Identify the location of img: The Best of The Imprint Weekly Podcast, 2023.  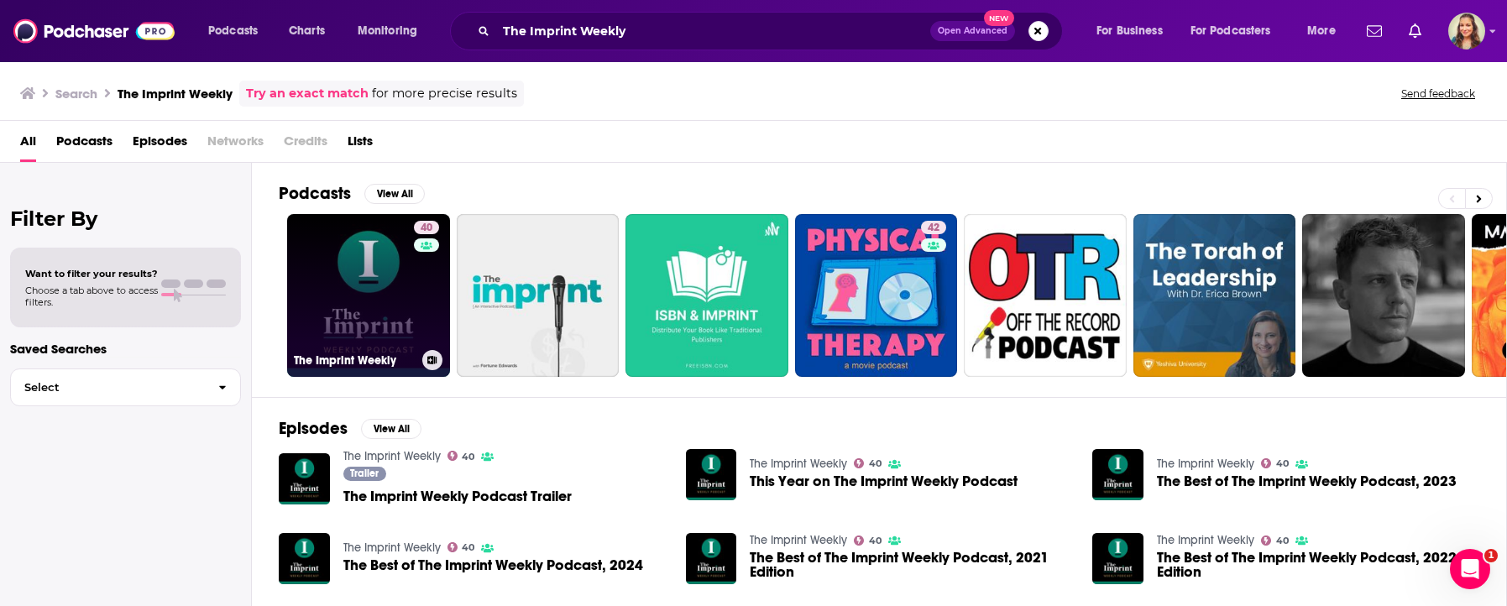
(1117, 474).